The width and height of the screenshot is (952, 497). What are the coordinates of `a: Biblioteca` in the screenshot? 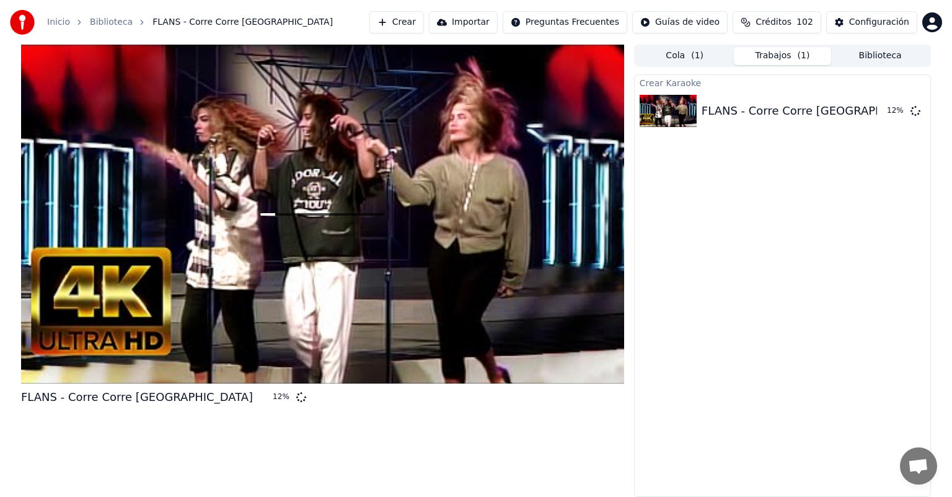 It's located at (111, 22).